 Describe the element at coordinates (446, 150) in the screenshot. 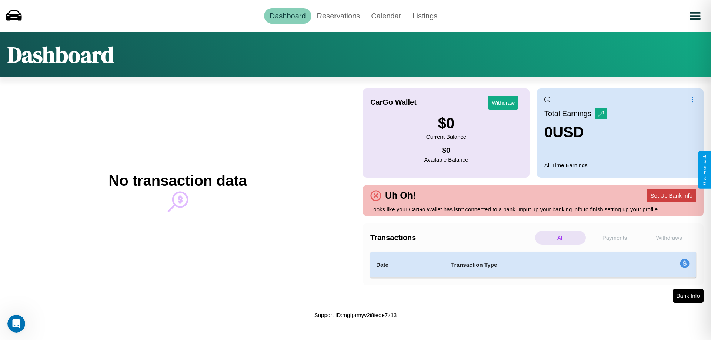

I see `h4: $ 0` at that location.